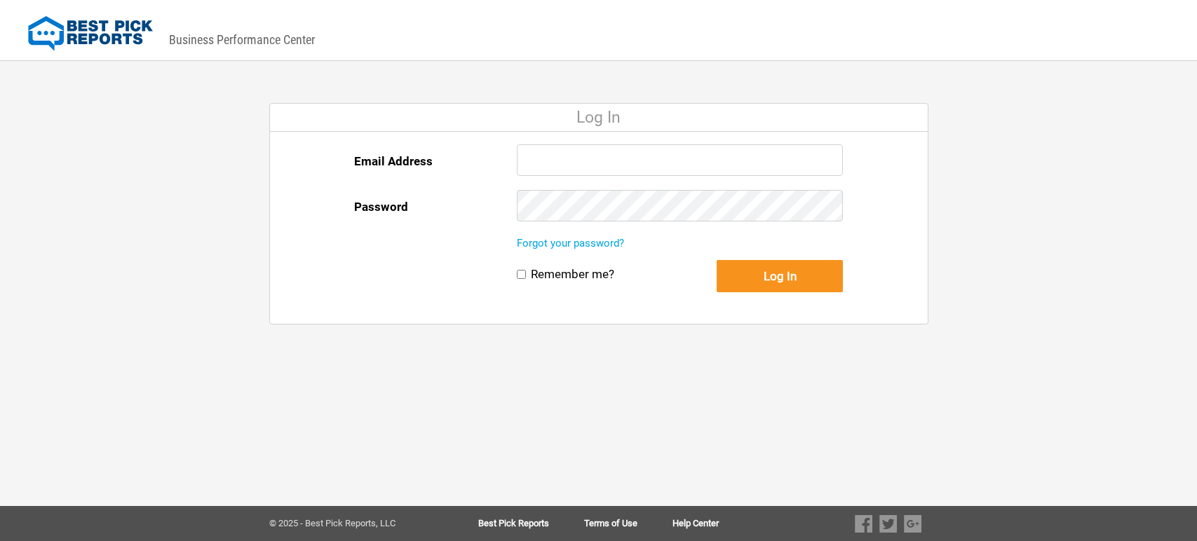  I want to click on img: Best Pick Reports Logo, so click(90, 34).